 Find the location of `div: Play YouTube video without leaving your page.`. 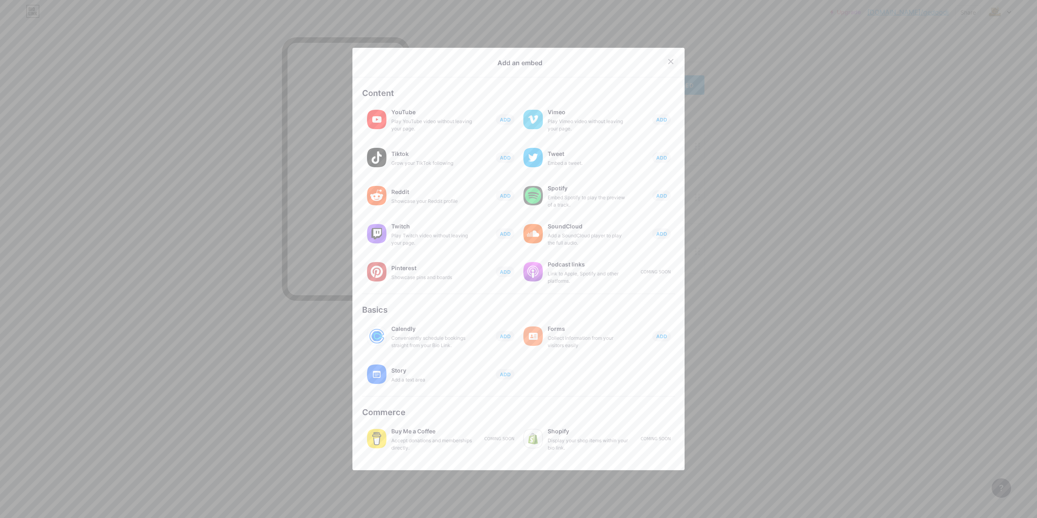

div: Play YouTube video without leaving your page. is located at coordinates (432, 125).